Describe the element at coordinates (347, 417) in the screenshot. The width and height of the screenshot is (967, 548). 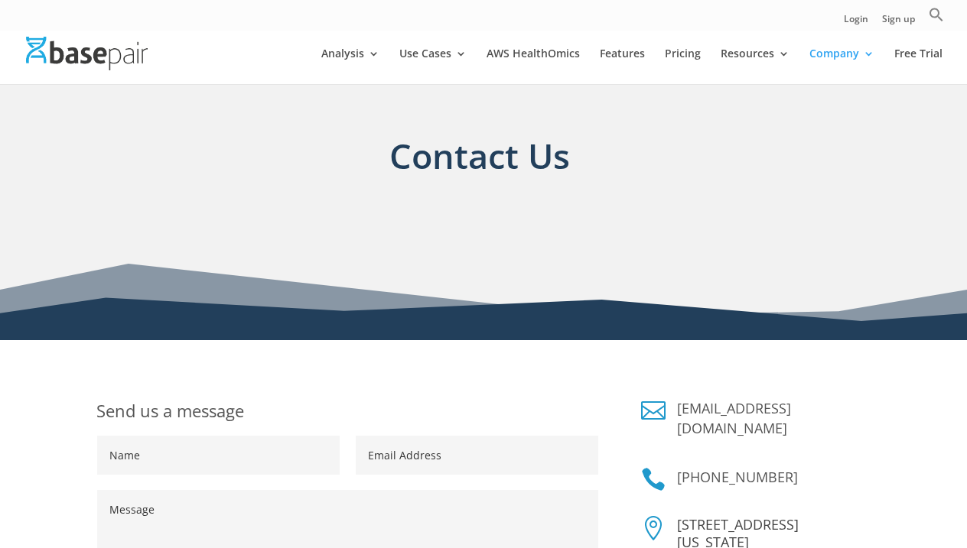
I see `h1: Send us a message` at that location.